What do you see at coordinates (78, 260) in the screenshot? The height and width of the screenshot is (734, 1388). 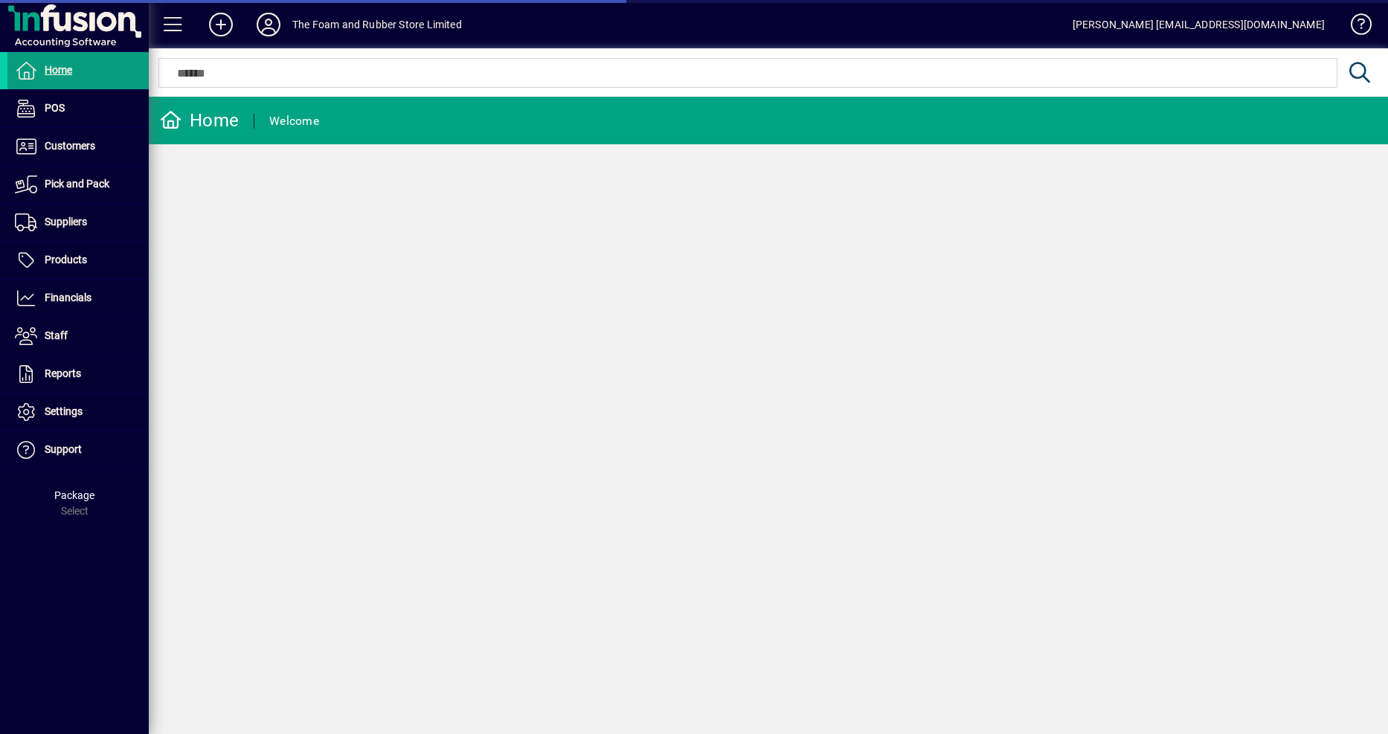 I see `a: Products` at bounding box center [78, 260].